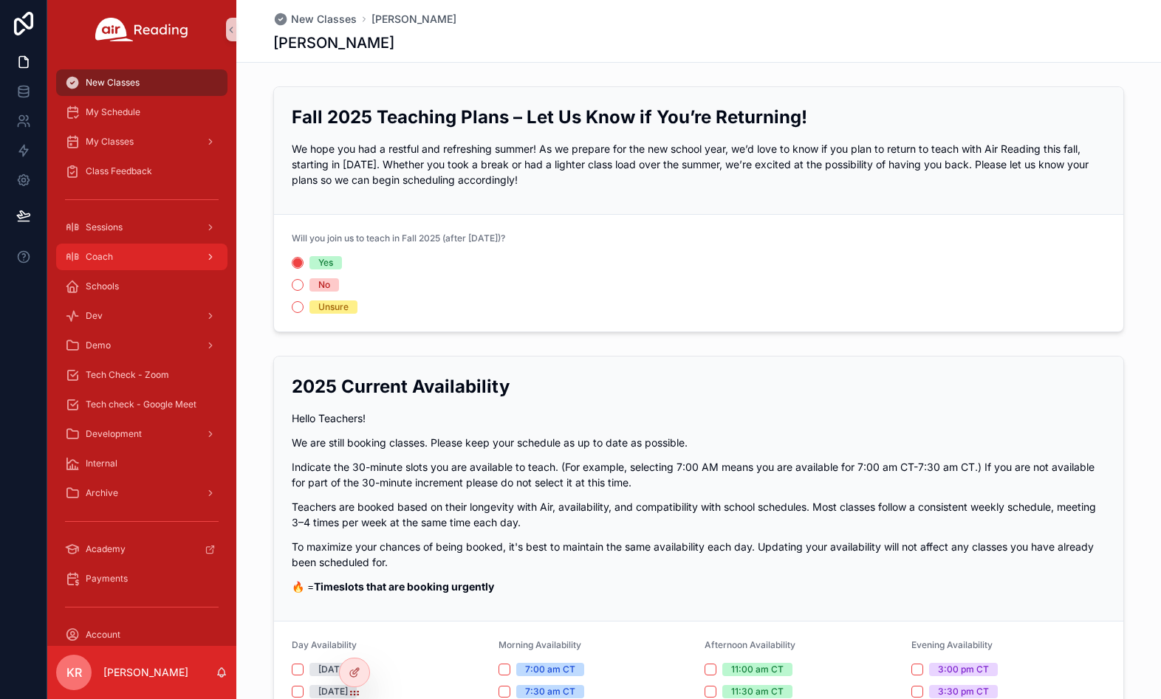  I want to click on a: Internal, so click(142, 464).